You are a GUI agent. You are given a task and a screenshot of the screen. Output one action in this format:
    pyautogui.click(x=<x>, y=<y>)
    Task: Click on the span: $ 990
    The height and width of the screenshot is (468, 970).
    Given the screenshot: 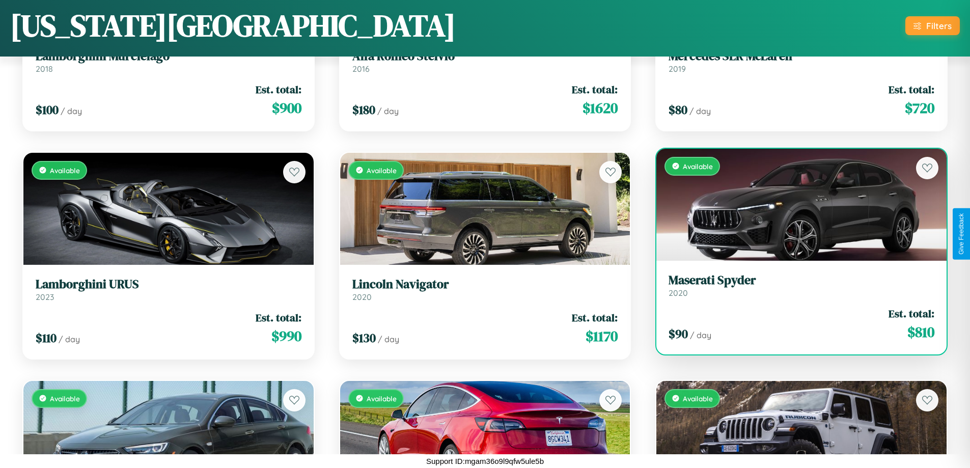 What is the action you would take?
    pyautogui.click(x=286, y=336)
    